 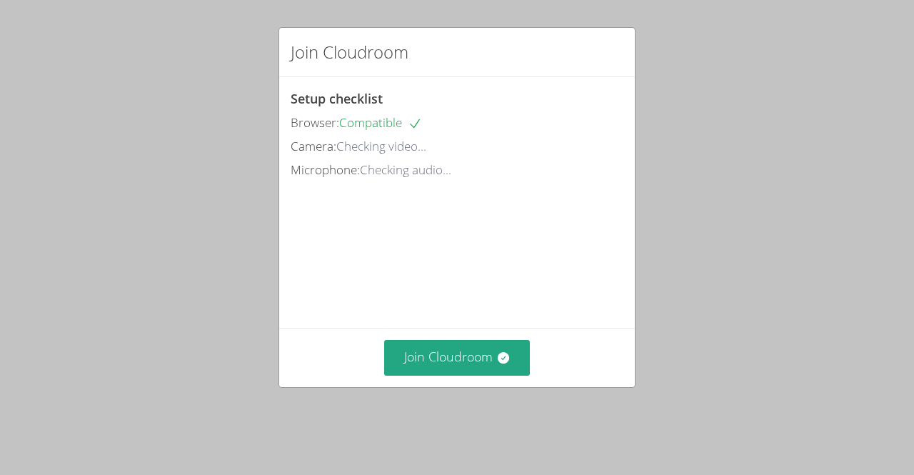 I want to click on span: Checking video..., so click(x=381, y=146).